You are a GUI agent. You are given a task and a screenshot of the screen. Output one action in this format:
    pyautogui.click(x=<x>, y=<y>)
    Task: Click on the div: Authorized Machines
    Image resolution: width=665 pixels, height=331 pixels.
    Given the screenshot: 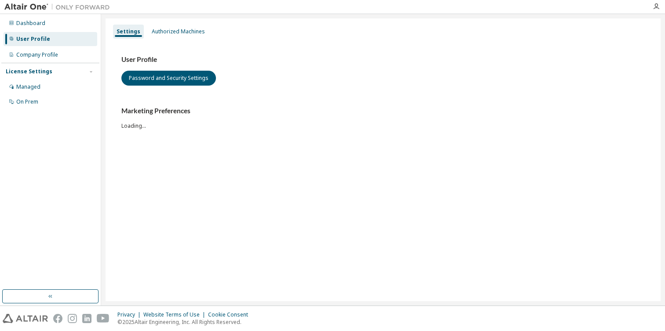 What is the action you would take?
    pyautogui.click(x=178, y=32)
    